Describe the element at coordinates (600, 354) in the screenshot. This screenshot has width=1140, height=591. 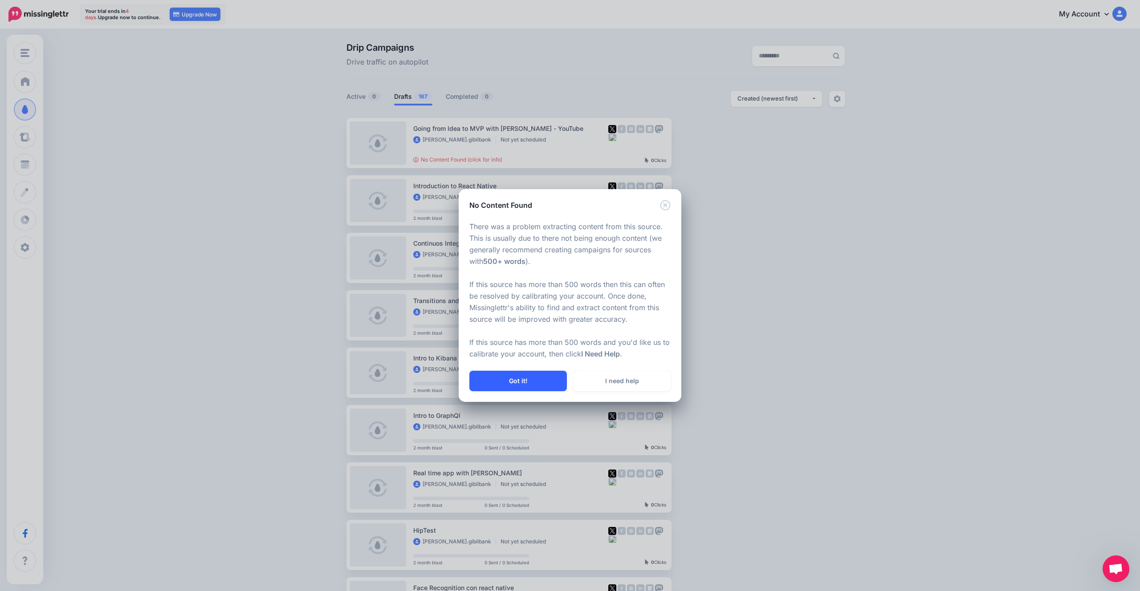
I see `b: I Need Help` at that location.